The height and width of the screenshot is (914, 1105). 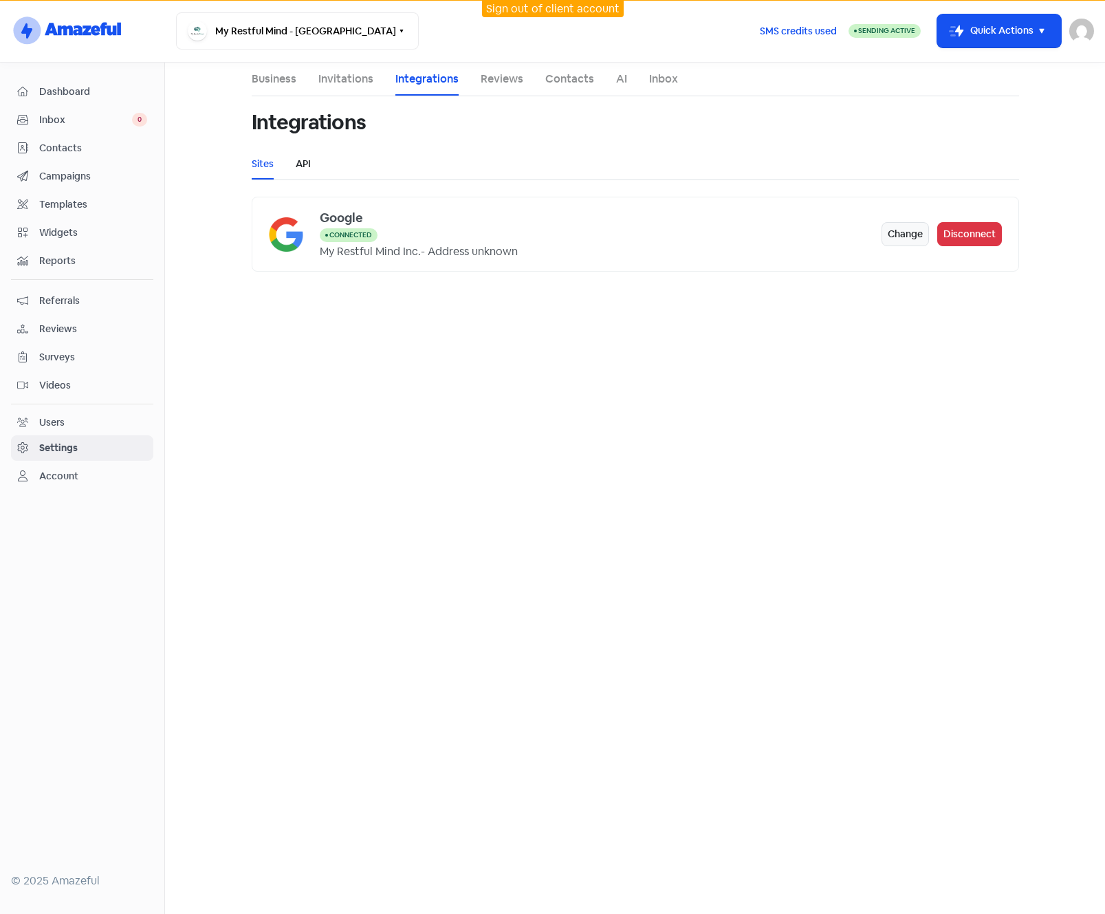 I want to click on span: Widgets, so click(x=93, y=232).